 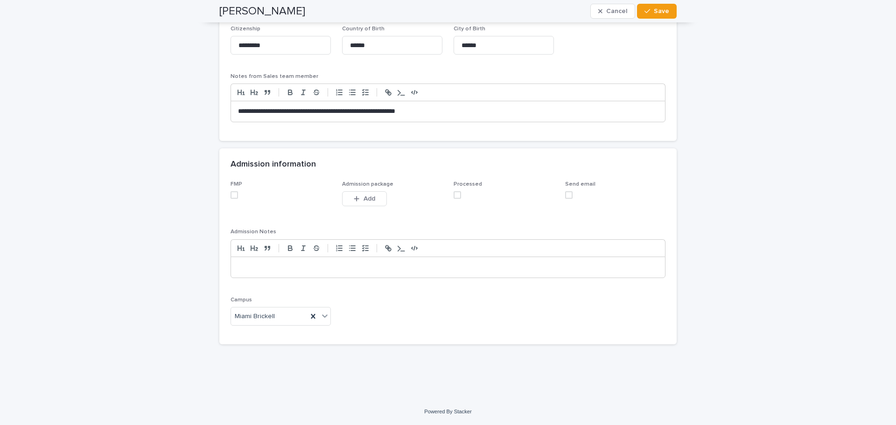 I want to click on span: Country of Birth, so click(x=363, y=29).